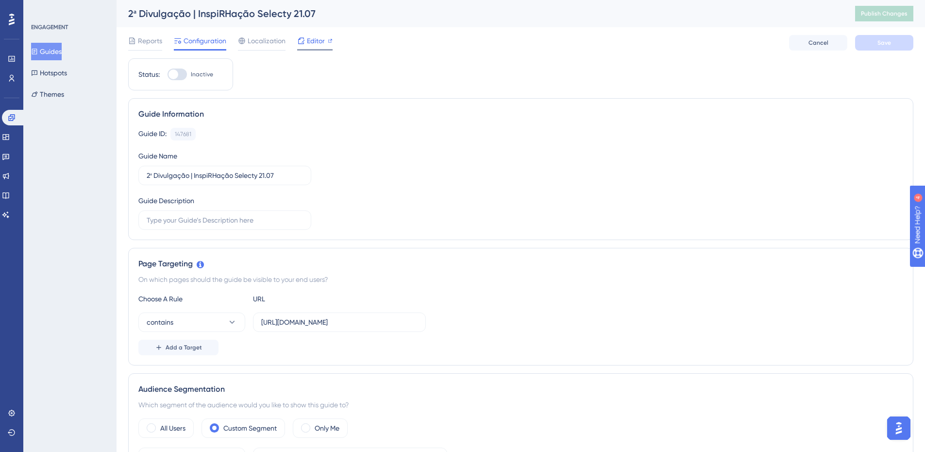 The width and height of the screenshot is (925, 452). I want to click on span: Reports, so click(150, 41).